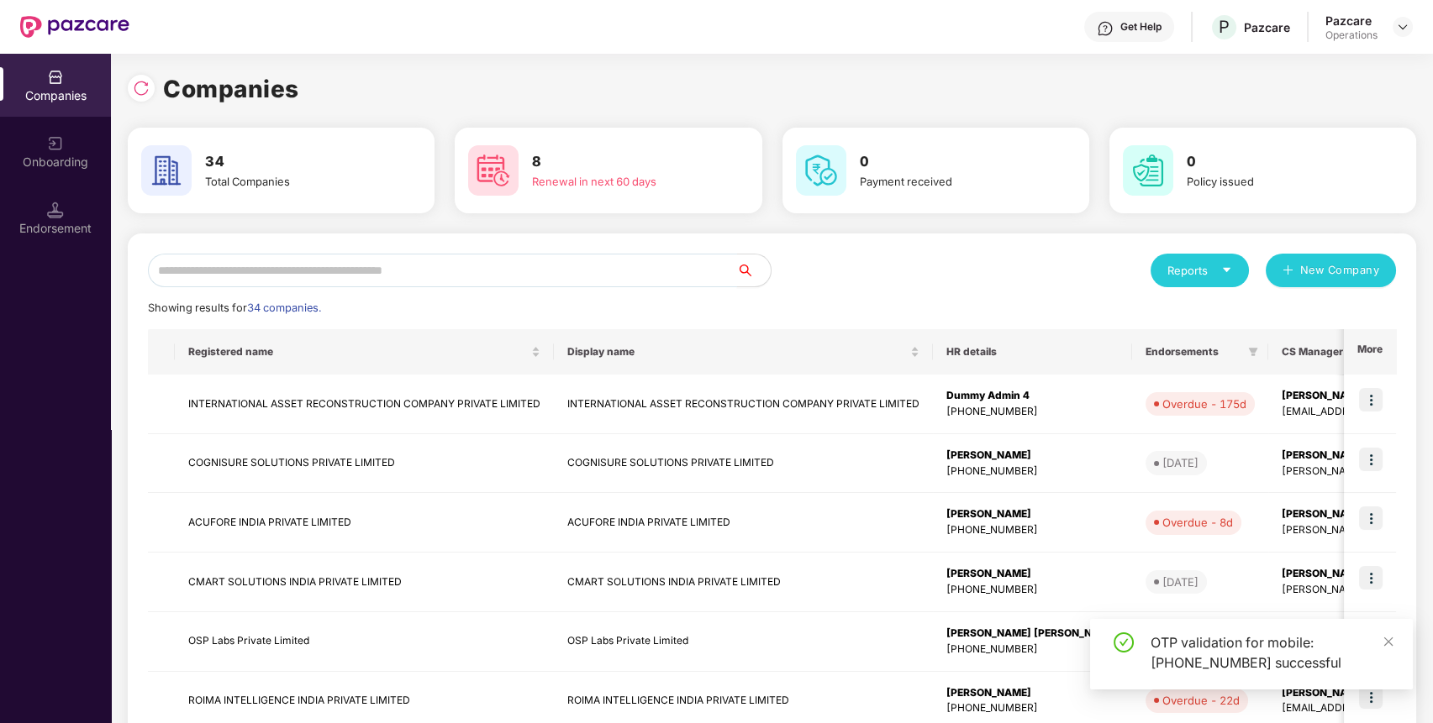 The image size is (1433, 723). Describe the element at coordinates (1253, 352) in the screenshot. I see `span: filter` at that location.